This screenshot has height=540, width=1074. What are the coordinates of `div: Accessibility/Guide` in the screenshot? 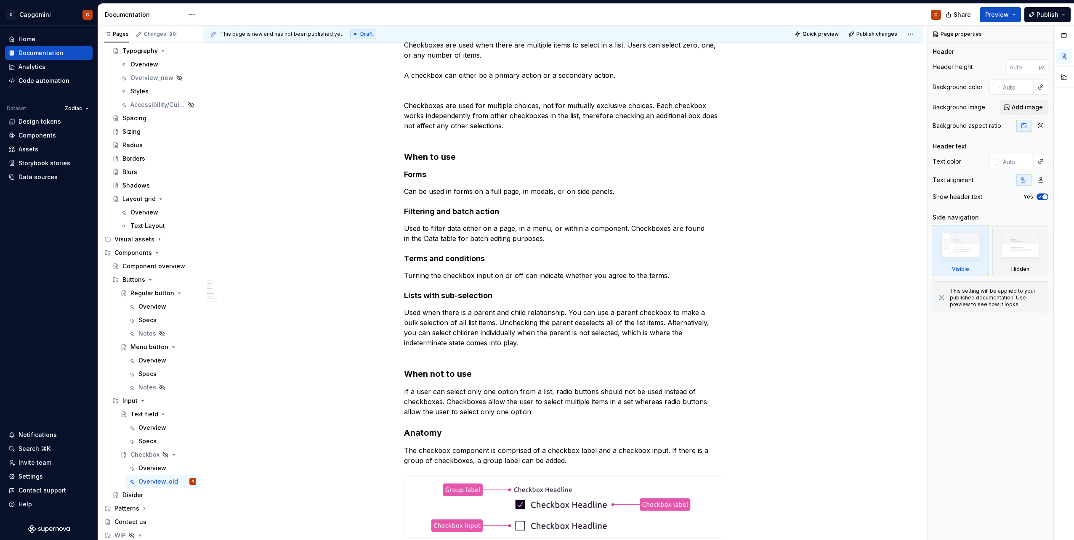 It's located at (158, 105).